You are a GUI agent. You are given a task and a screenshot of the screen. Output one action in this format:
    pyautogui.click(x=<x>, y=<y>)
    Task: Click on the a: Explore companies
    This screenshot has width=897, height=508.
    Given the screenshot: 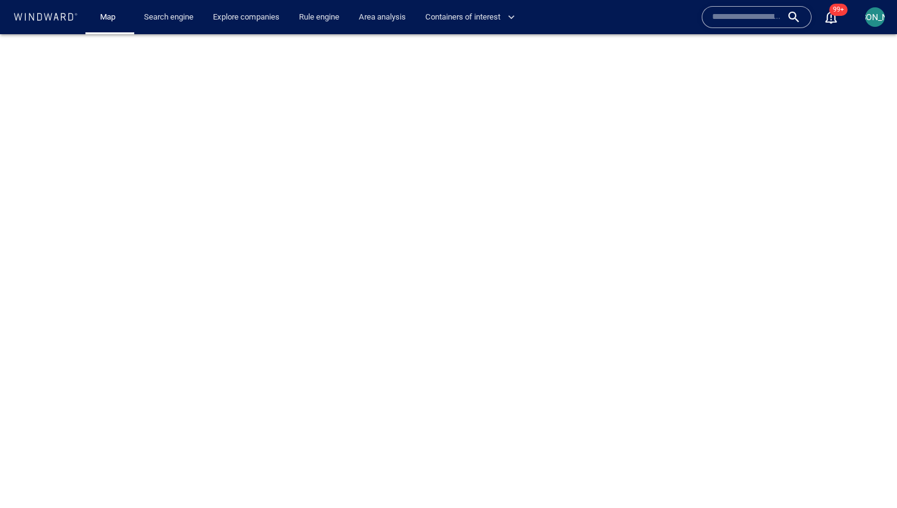 What is the action you would take?
    pyautogui.click(x=246, y=17)
    